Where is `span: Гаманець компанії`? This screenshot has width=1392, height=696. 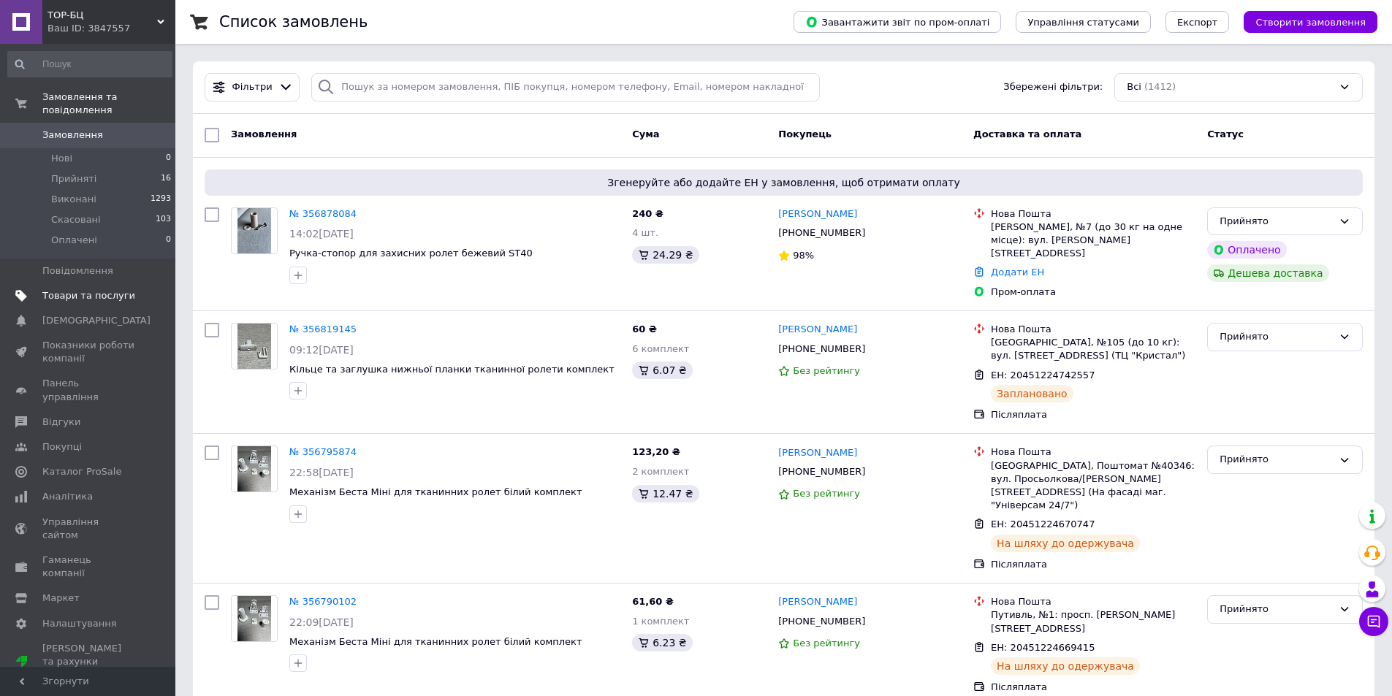 span: Гаманець компанії is located at coordinates (88, 567).